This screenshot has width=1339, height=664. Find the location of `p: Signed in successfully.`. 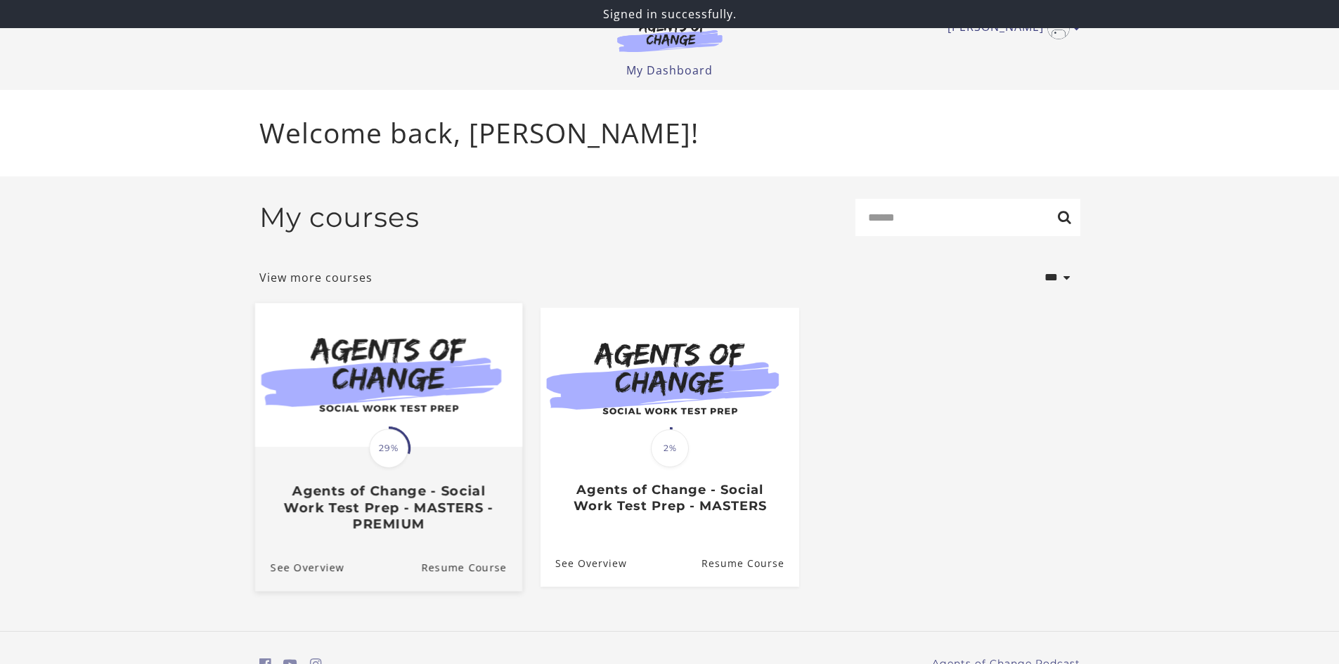

p: Signed in successfully. is located at coordinates (669, 14).